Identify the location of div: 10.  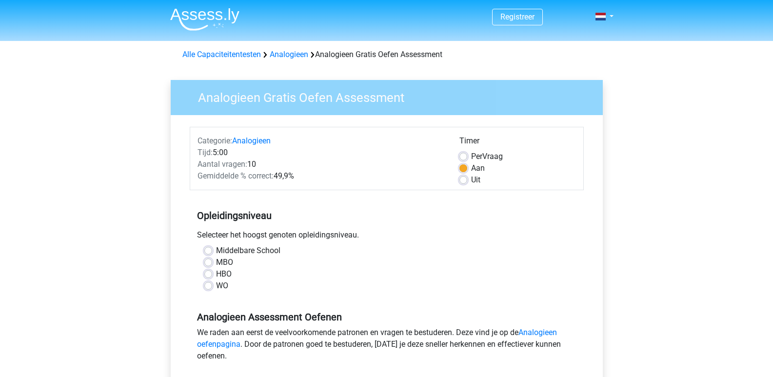
(321, 164).